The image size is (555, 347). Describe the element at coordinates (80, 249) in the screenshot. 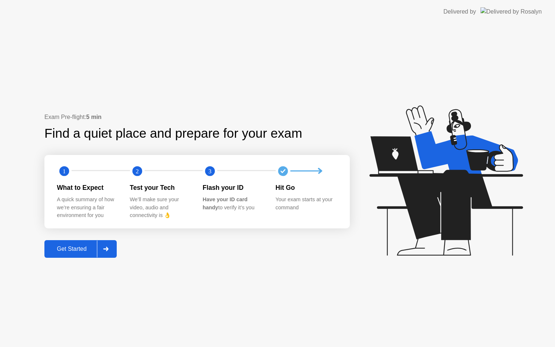

I see `button: Get Started` at that location.